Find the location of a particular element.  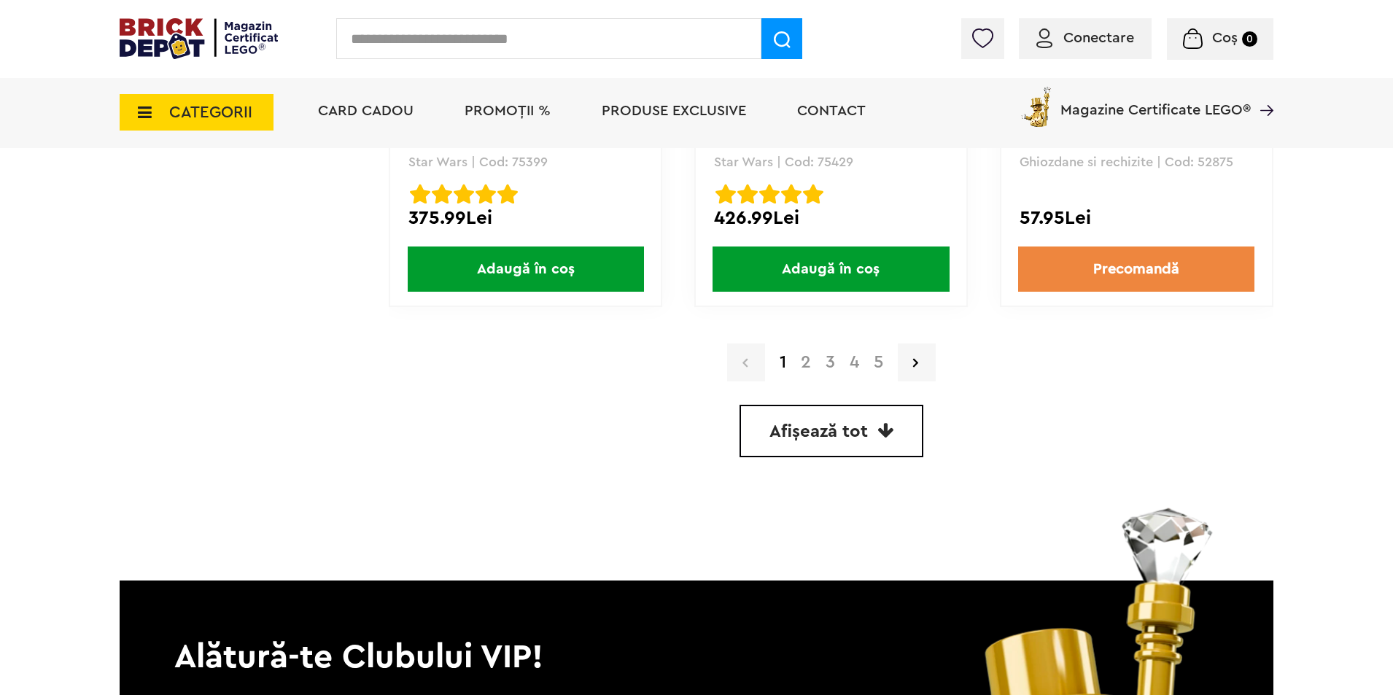

strong: 1 is located at coordinates (783, 363).